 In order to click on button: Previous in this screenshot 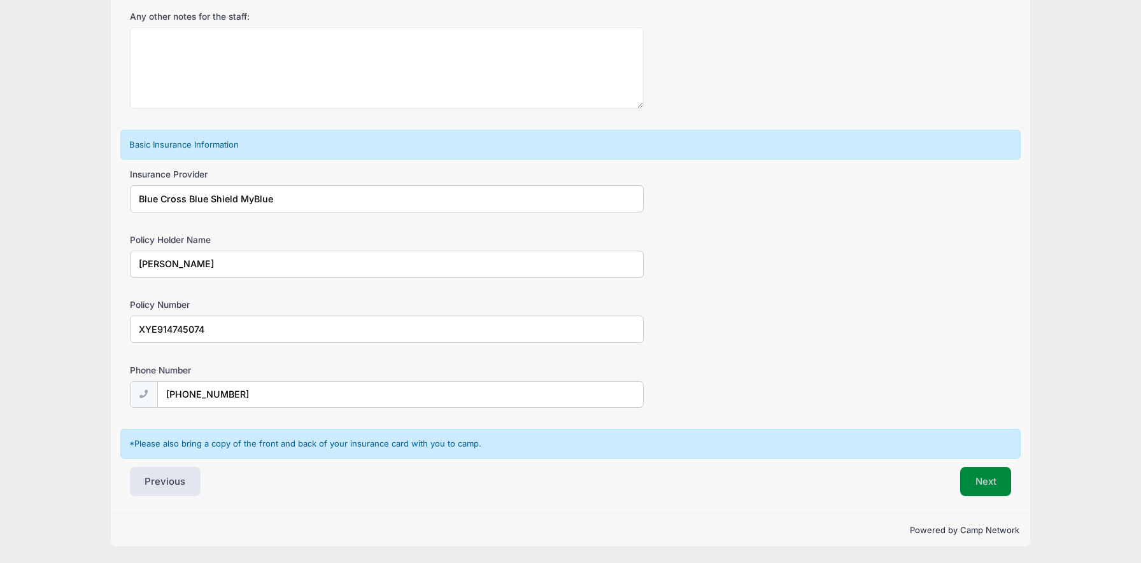, I will do `click(165, 482)`.